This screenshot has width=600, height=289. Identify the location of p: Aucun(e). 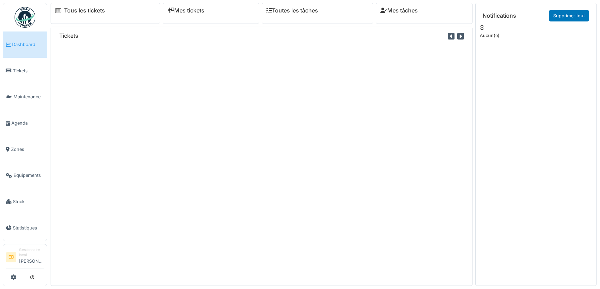
(536, 35).